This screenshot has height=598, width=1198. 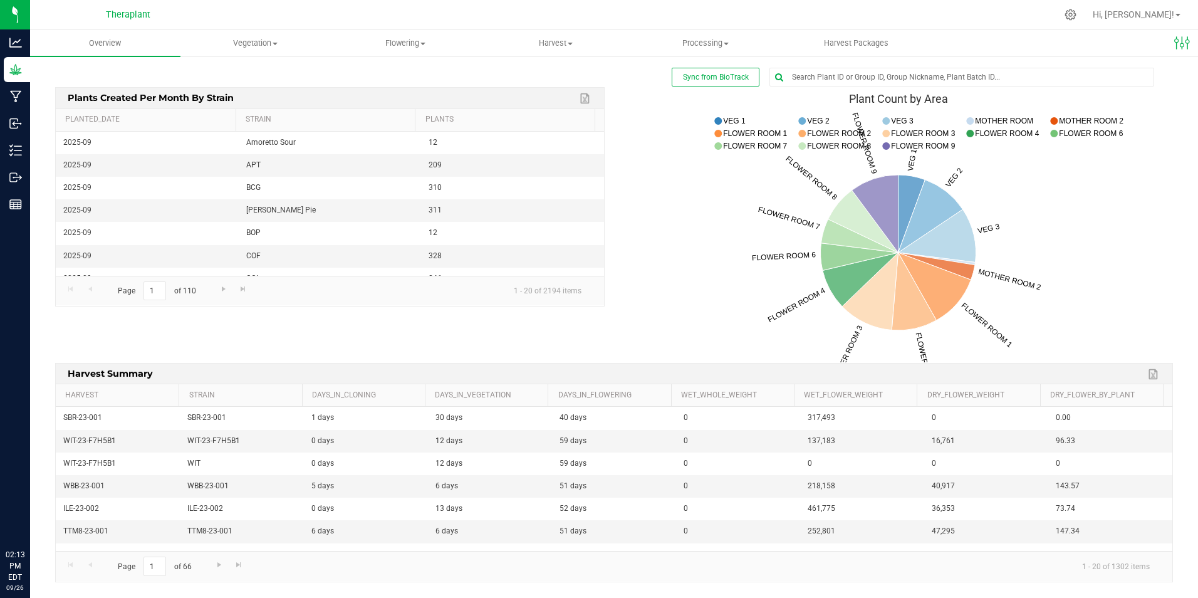 I want to click on td: 137,183, so click(x=862, y=441).